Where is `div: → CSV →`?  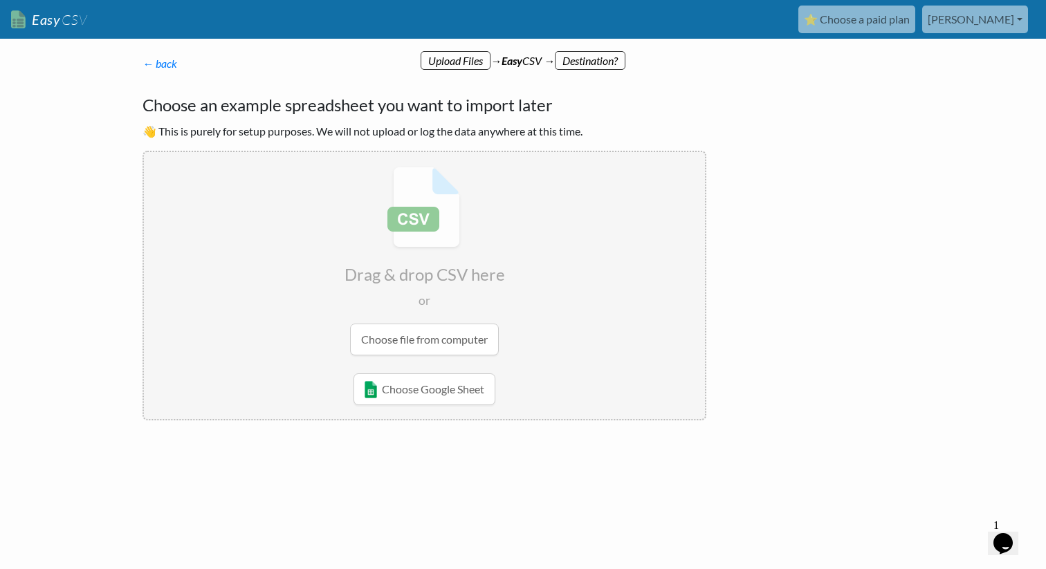 div: → CSV → is located at coordinates (523, 54).